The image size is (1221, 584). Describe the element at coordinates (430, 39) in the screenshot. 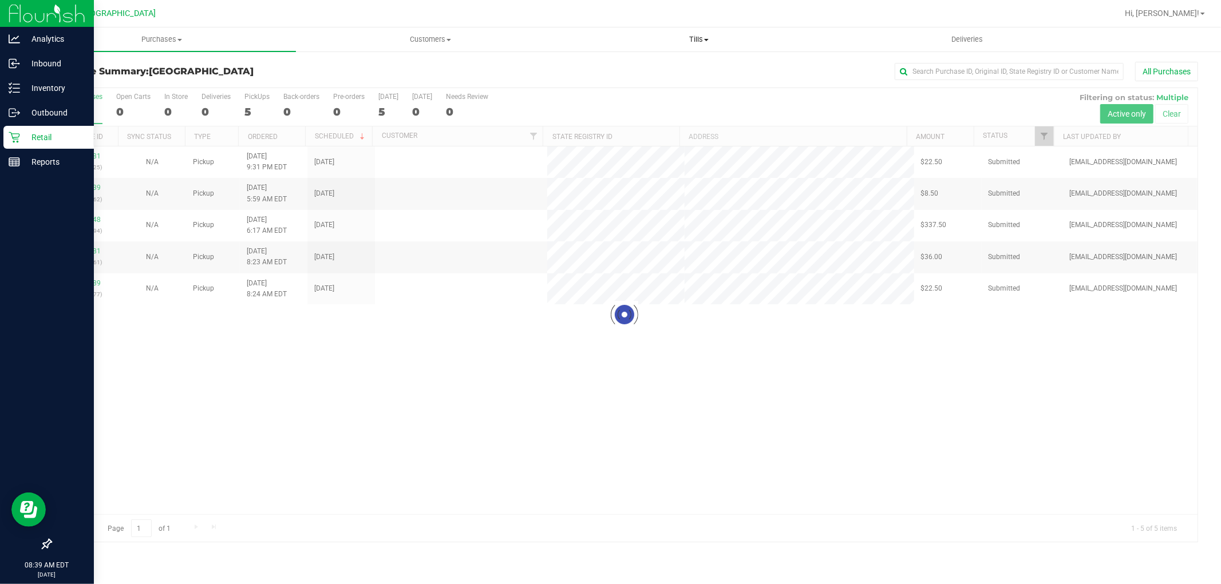

I see `a: Customers` at that location.